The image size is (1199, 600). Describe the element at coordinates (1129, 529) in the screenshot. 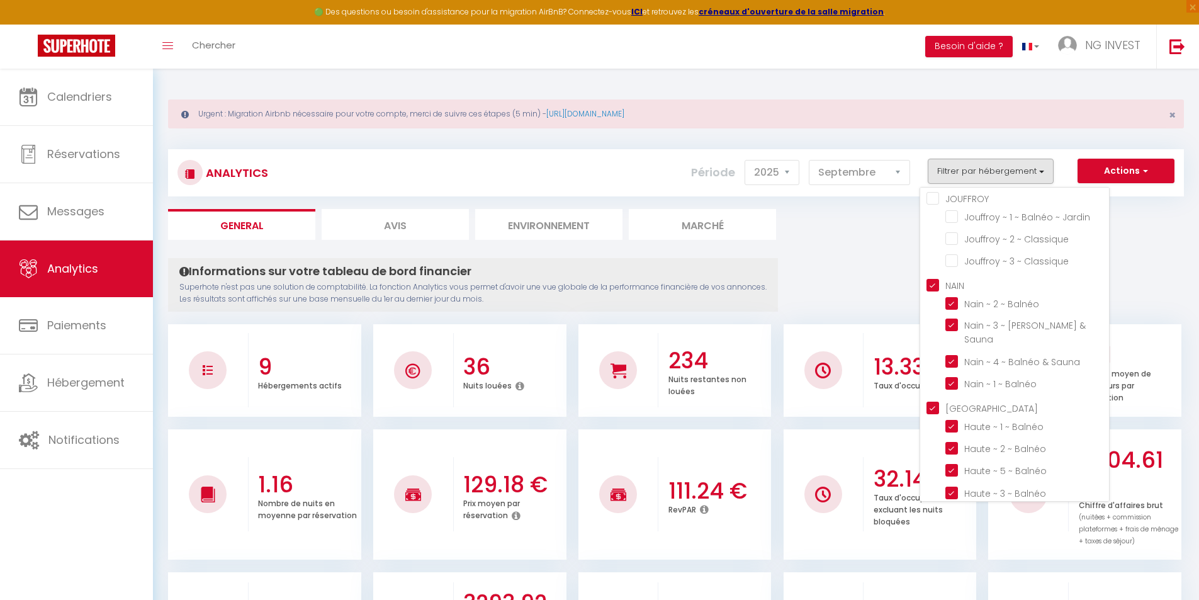

I see `span: (nuitées + commission plateformes + frais de ménage + taxes de séjour)` at that location.